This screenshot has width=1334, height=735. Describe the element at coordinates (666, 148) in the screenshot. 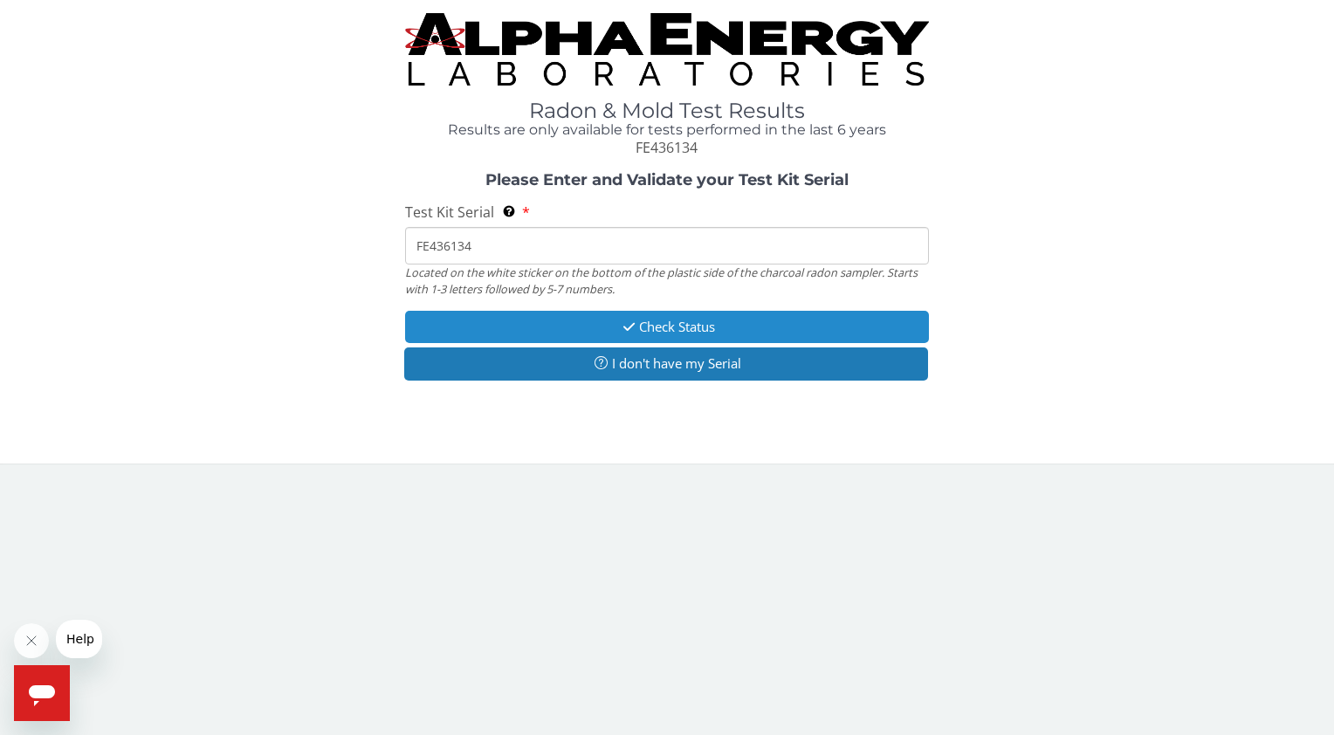

I see `span: FE436134` at that location.